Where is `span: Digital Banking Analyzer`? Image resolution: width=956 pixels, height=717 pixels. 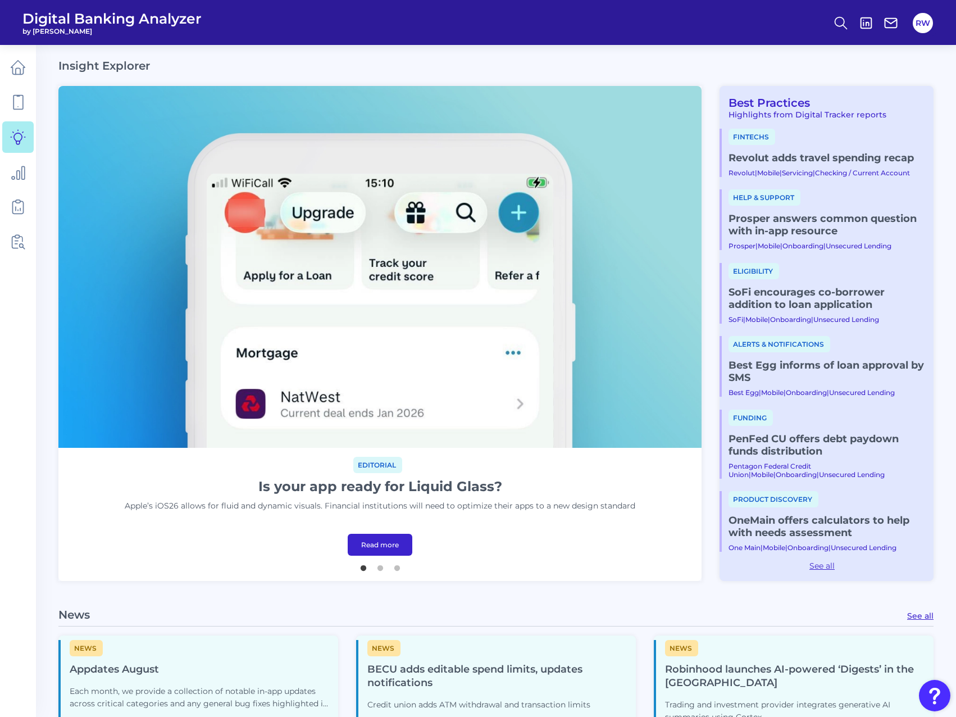 span: Digital Banking Analyzer is located at coordinates (112, 19).